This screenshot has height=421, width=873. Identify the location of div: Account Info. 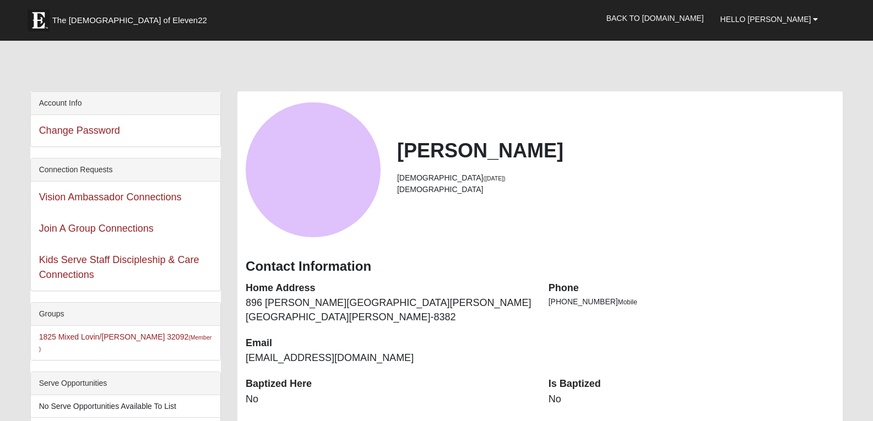
(126, 104).